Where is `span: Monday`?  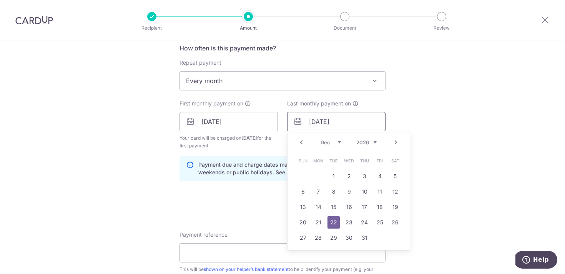 span: Monday is located at coordinates (318, 161).